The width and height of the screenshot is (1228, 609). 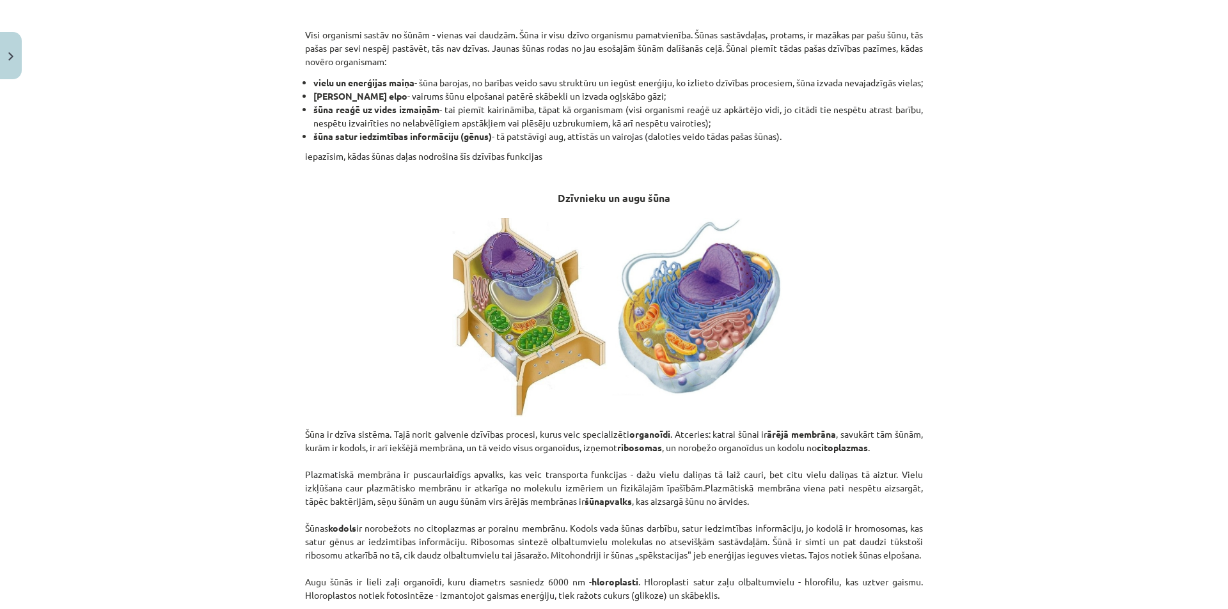 What do you see at coordinates (618, 116) in the screenshot?
I see `li: - tai piemīt kairināmība, tāpat kā organismam (visi organismi reaģē uz apkārtējo vidi, jo citādi ...` at bounding box center [618, 116].